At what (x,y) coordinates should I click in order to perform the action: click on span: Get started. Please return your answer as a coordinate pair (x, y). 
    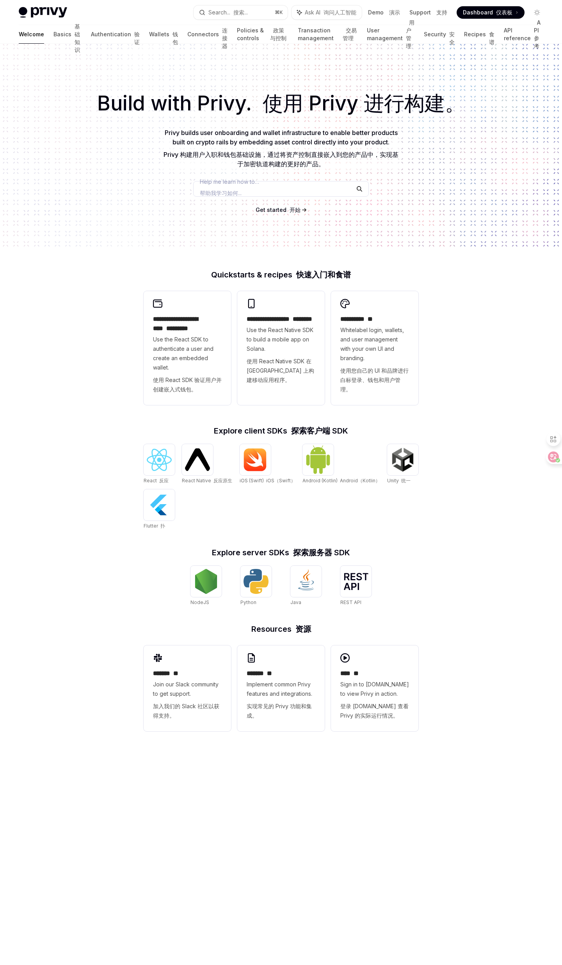
    Looking at the image, I should click on (278, 210).